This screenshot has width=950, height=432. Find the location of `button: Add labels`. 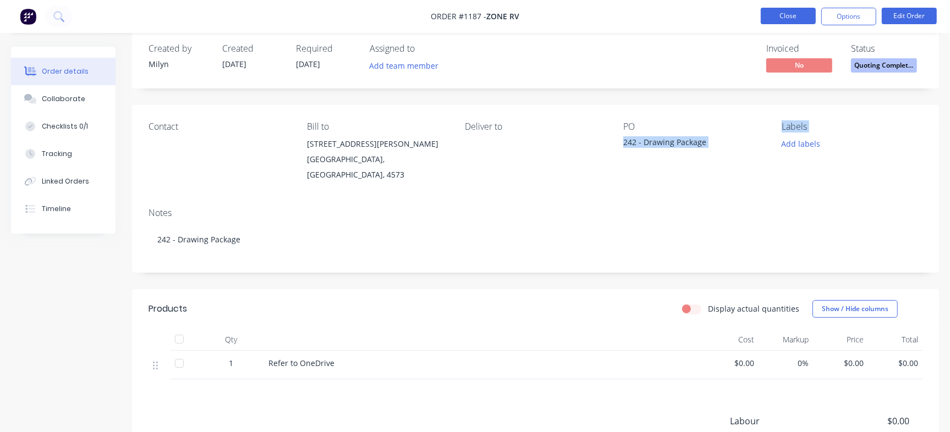

button: Add labels is located at coordinates (801, 144).